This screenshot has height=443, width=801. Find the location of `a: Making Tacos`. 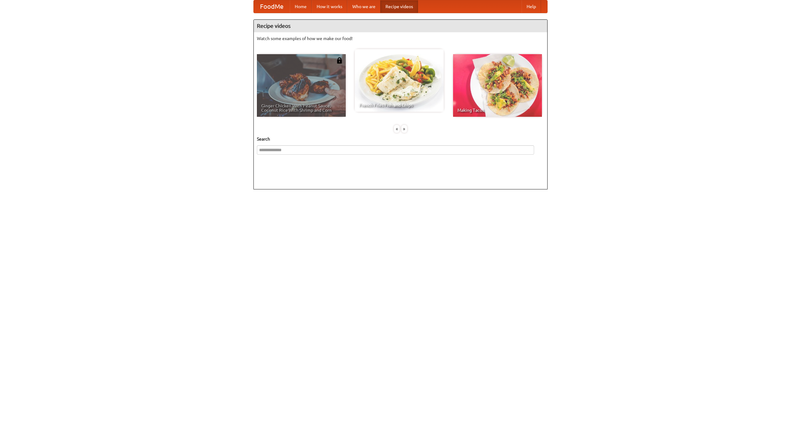

a: Making Tacos is located at coordinates (498, 85).